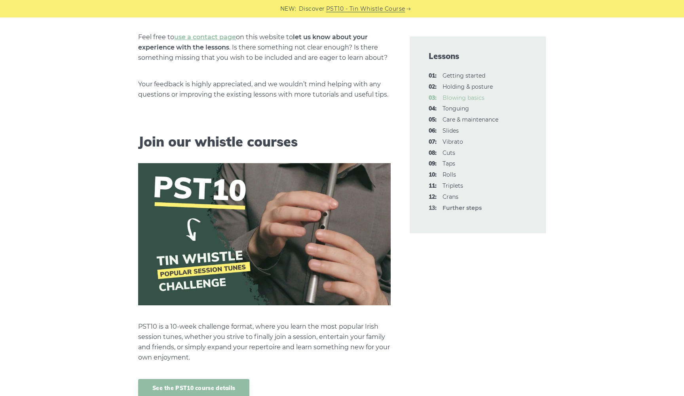  Describe the element at coordinates (456, 109) in the screenshot. I see `a: 04:Tonguing` at that location.